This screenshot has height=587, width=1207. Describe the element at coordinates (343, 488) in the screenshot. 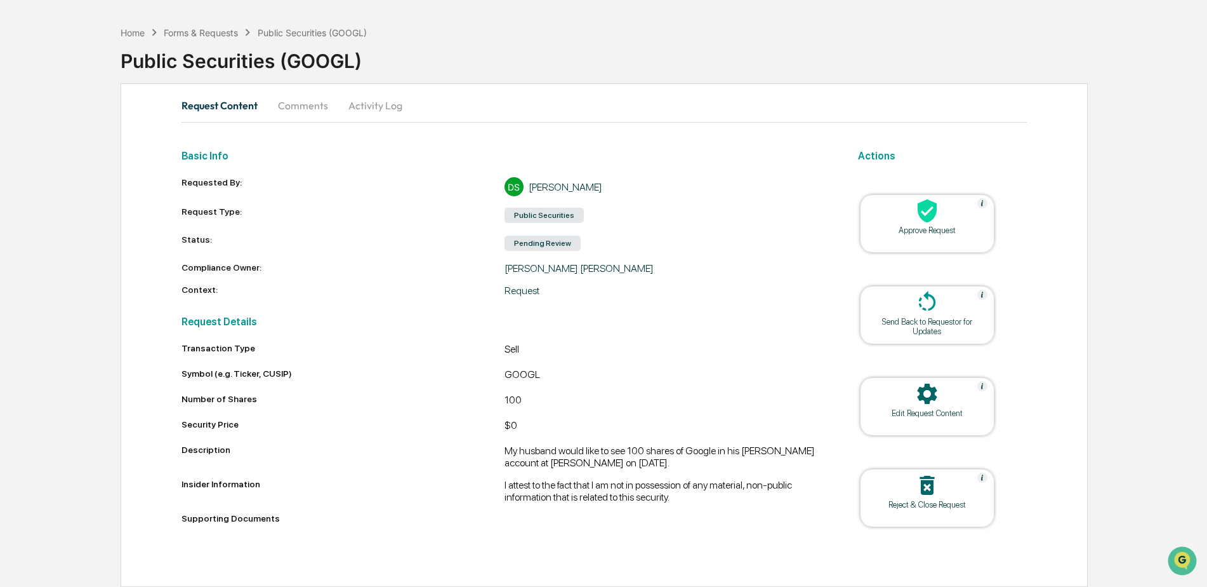

I see `div: Insider Information` at that location.